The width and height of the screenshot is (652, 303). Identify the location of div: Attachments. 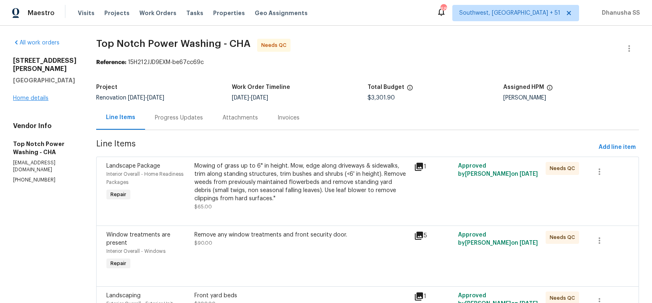
(240, 118).